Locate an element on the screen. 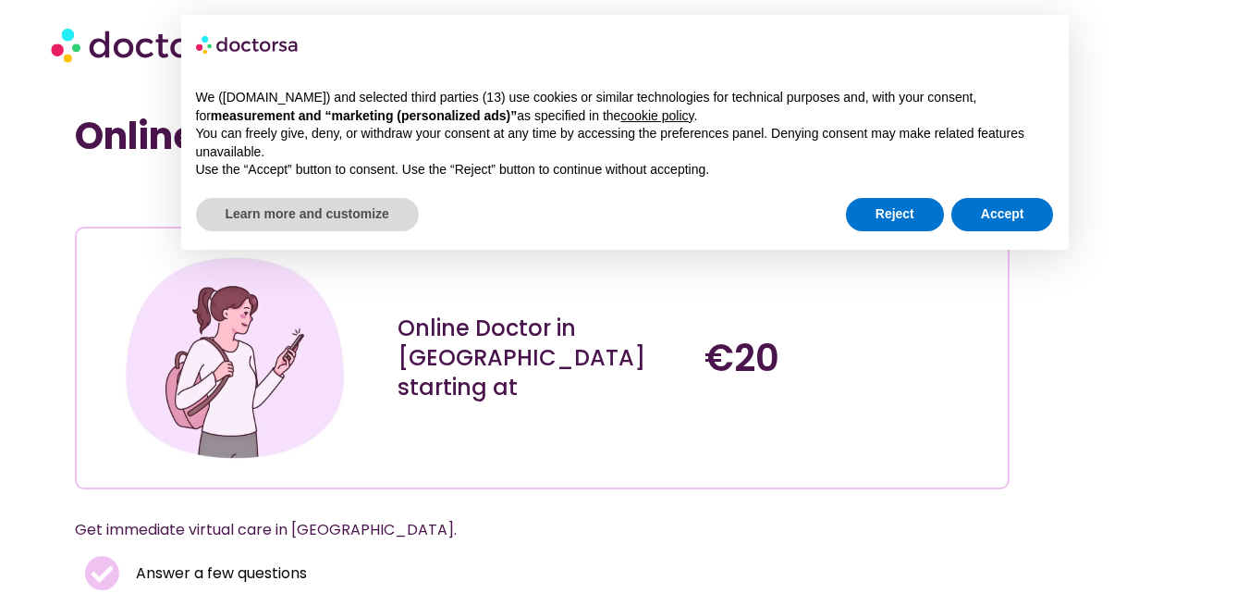 Image resolution: width=1249 pixels, height=593 pixels. button: Learn more and customize is located at coordinates (307, 215).